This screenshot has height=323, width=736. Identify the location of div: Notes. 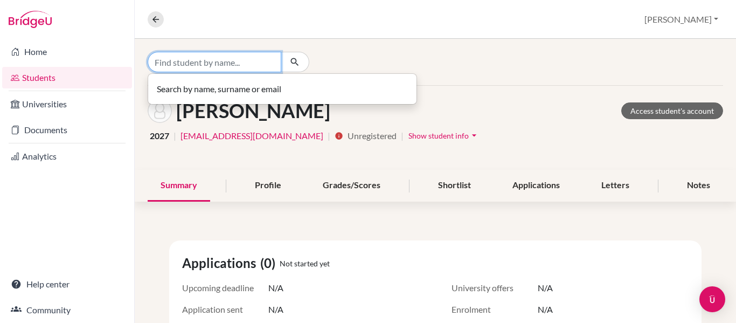
(698, 185).